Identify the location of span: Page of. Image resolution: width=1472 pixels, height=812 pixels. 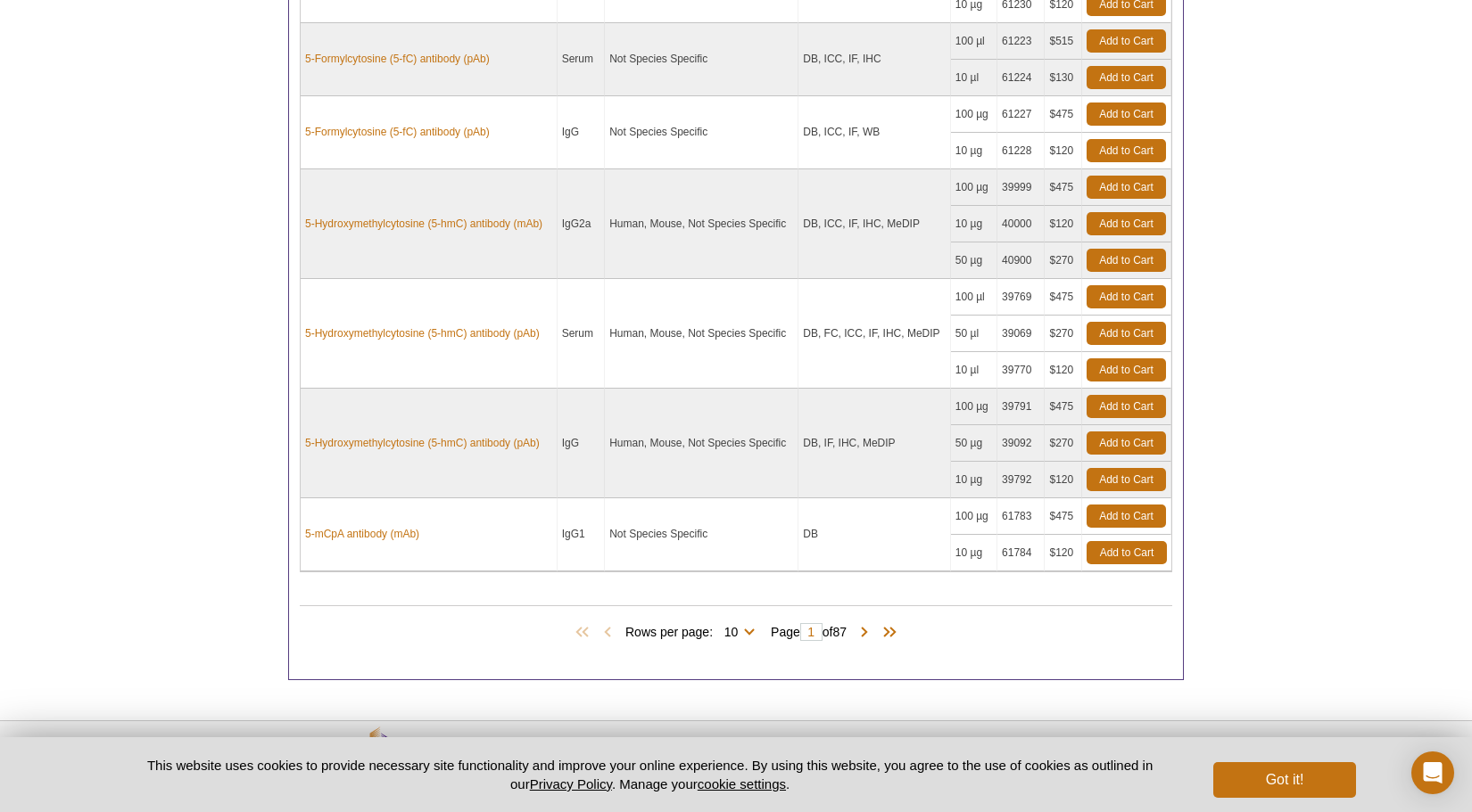
(808, 632).